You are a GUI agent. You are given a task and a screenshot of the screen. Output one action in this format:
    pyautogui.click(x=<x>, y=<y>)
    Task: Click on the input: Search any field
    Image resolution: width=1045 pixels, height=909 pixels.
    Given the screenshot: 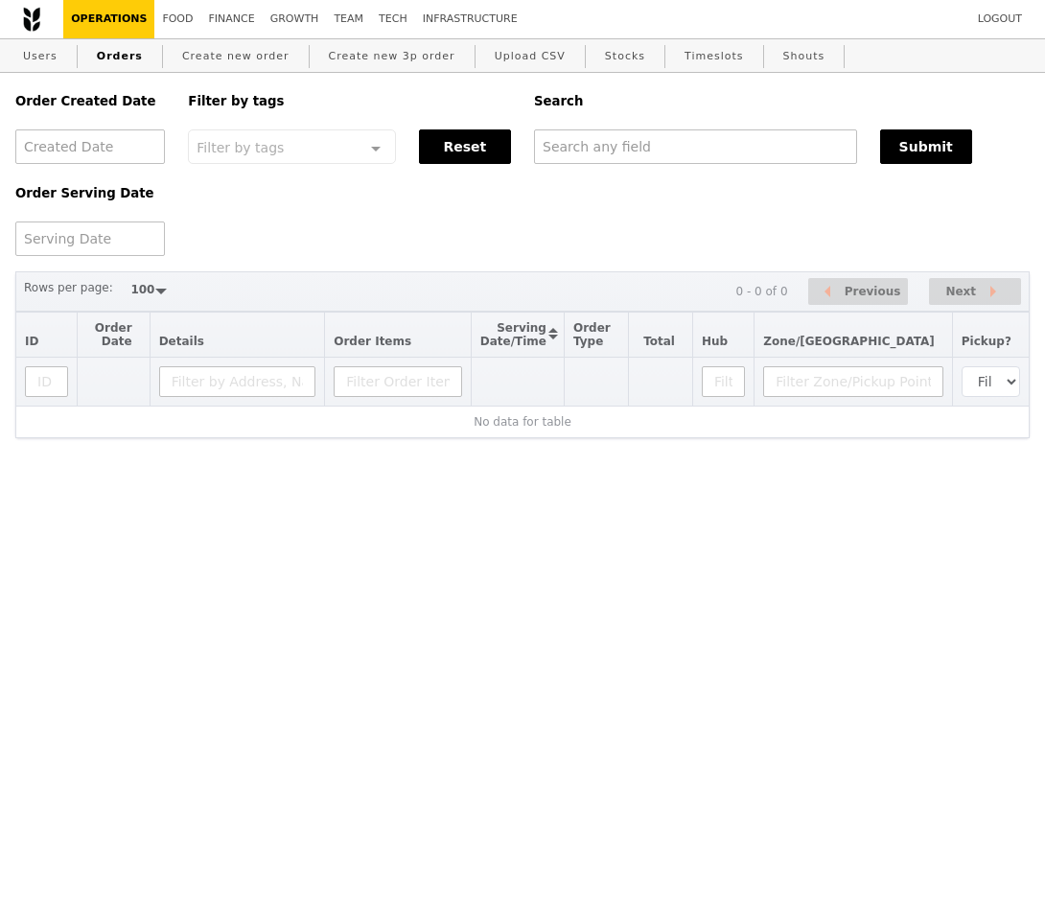 What is the action you would take?
    pyautogui.click(x=695, y=147)
    